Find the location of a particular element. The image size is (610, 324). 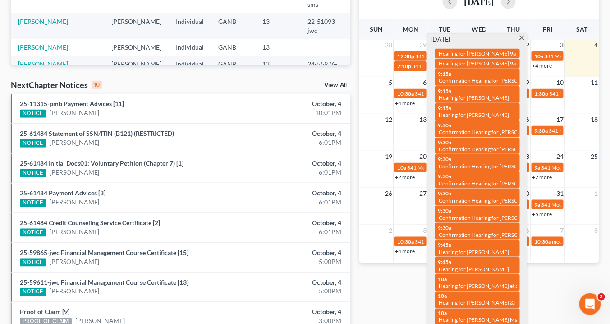

span: 26 is located at coordinates (389, 194).